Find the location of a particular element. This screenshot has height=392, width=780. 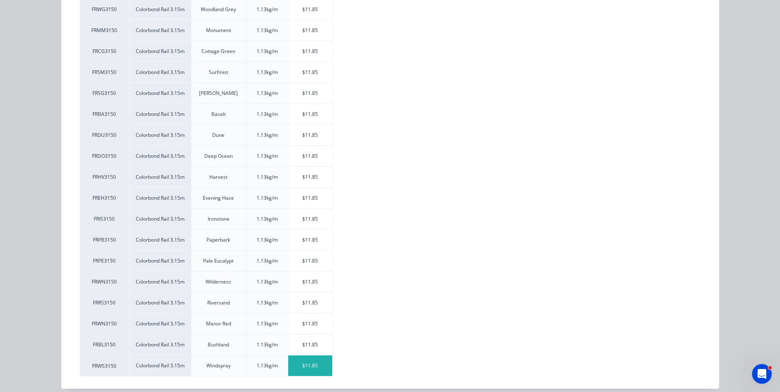

div: FRHV3150 is located at coordinates (104, 177).